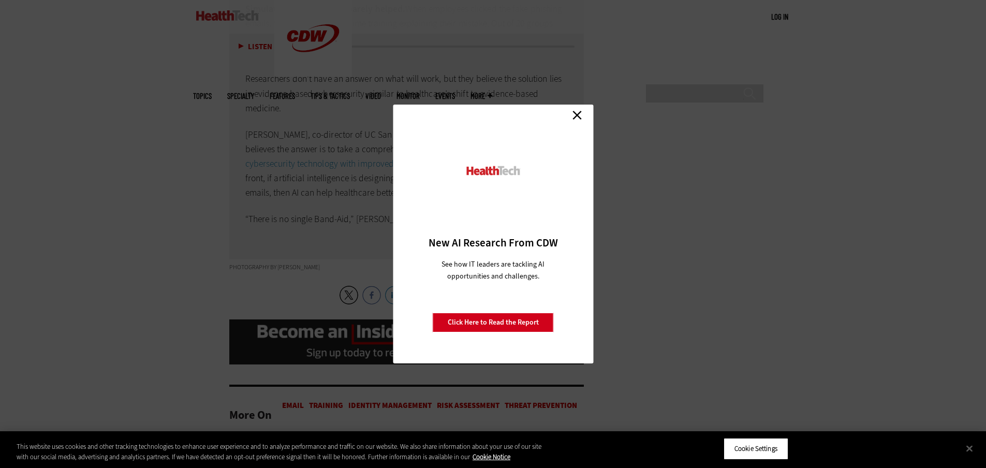 The image size is (986, 468). I want to click on button: Close, so click(969, 448).